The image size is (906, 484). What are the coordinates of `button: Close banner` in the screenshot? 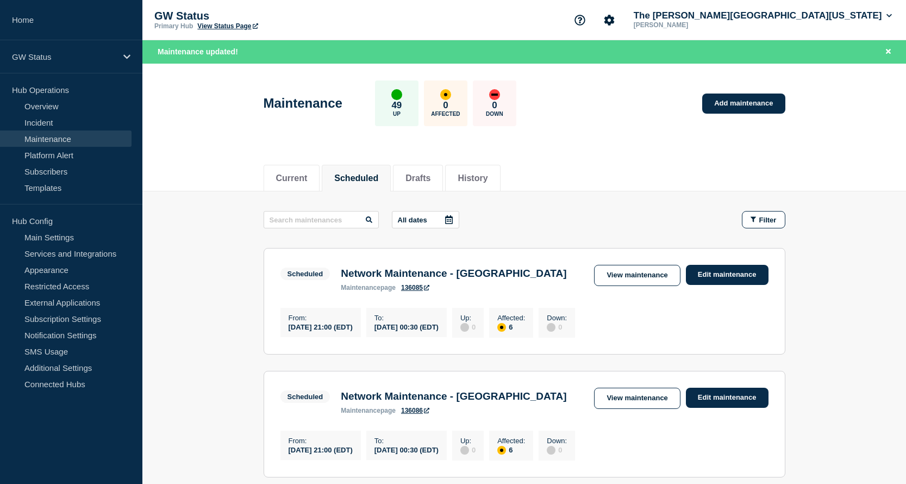 It's located at (888, 52).